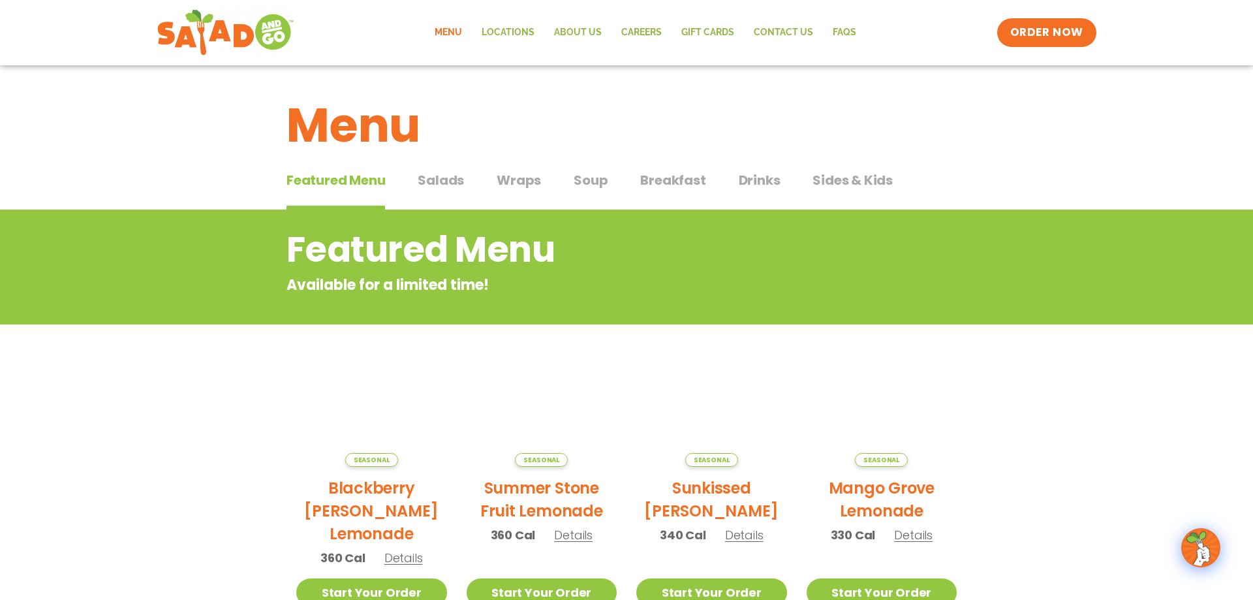 The height and width of the screenshot is (600, 1253). What do you see at coordinates (448, 33) in the screenshot?
I see `a: Menu` at bounding box center [448, 33].